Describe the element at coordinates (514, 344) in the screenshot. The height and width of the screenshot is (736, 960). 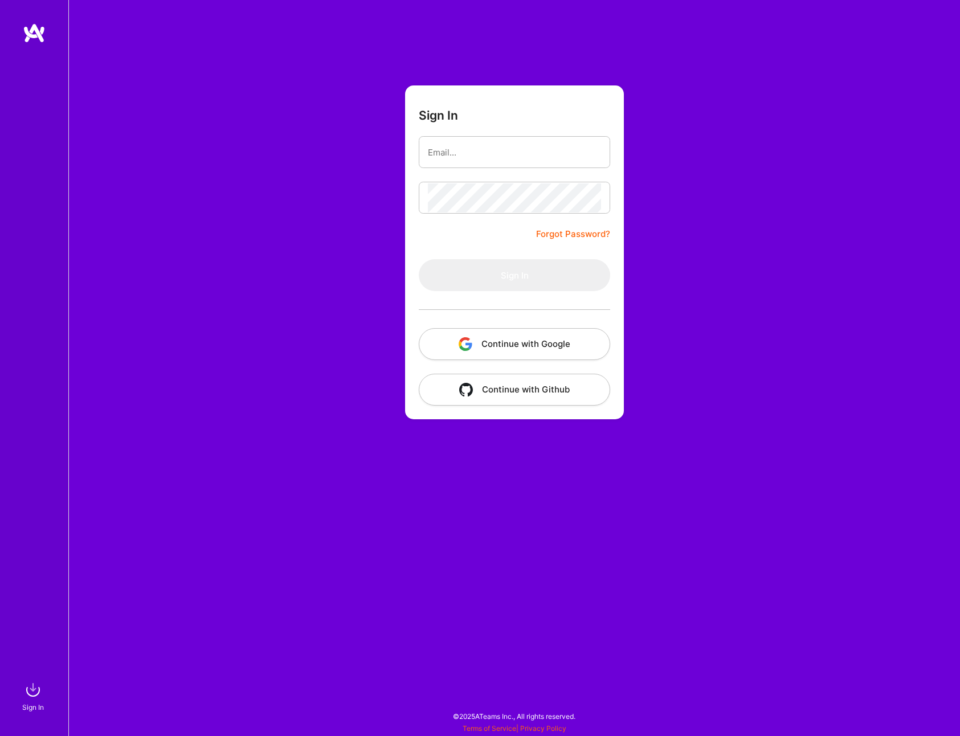
I see `button: Continue with Google` at that location.